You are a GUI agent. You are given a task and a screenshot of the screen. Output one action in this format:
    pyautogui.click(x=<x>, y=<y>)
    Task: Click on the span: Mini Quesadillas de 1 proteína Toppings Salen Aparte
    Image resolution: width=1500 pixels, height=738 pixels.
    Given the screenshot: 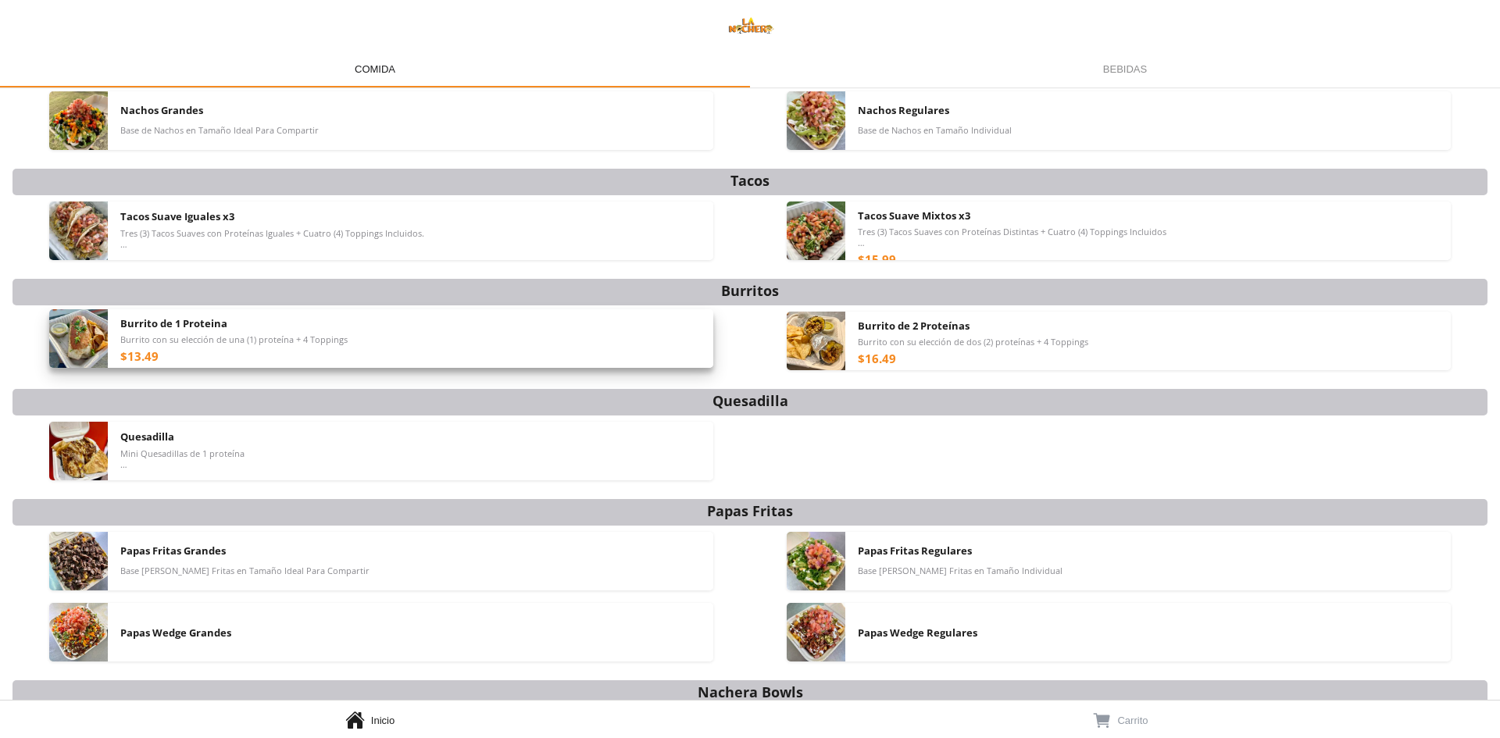 What is the action you would take?
    pyautogui.click(x=182, y=460)
    